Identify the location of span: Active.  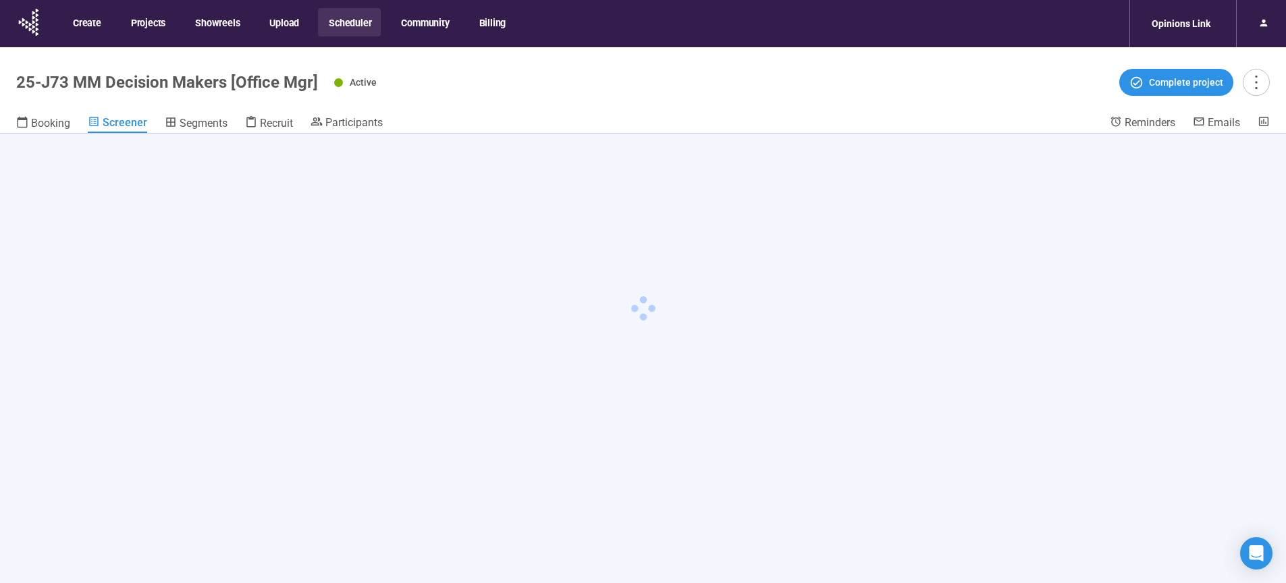
(363, 82).